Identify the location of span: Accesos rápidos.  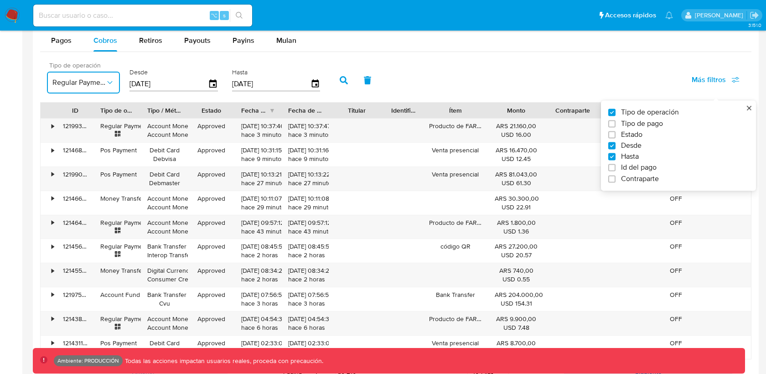
(631, 15).